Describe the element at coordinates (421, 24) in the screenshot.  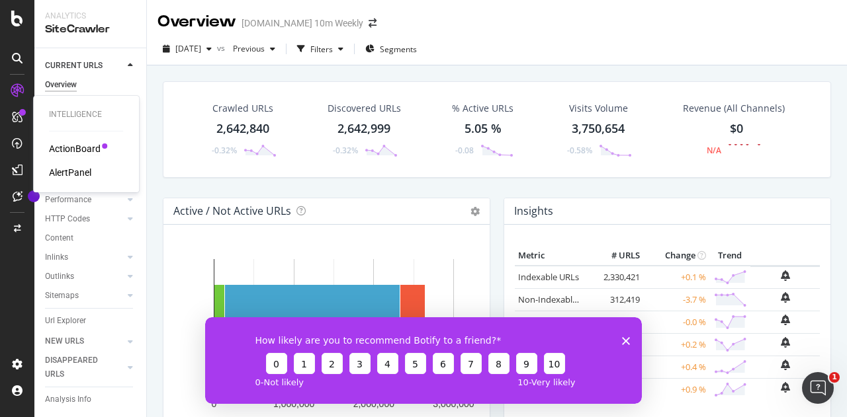
I see `div: Close survey` at that location.